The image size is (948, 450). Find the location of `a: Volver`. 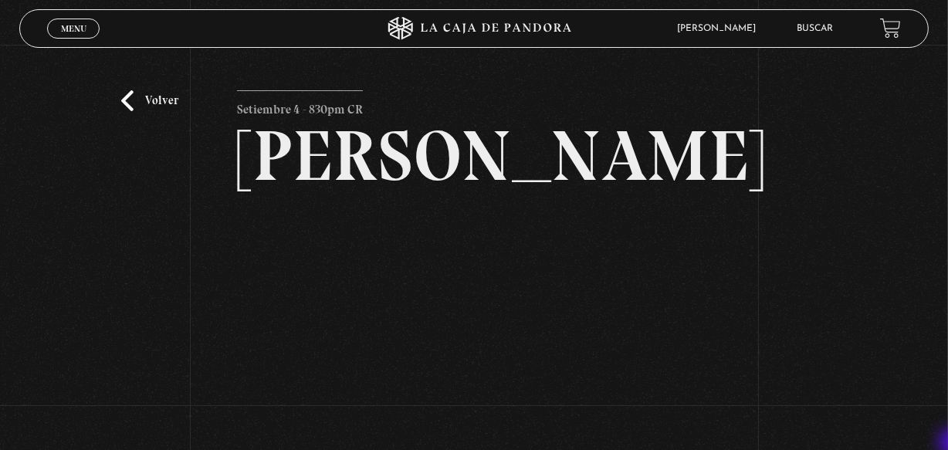

a: Volver is located at coordinates (150, 100).